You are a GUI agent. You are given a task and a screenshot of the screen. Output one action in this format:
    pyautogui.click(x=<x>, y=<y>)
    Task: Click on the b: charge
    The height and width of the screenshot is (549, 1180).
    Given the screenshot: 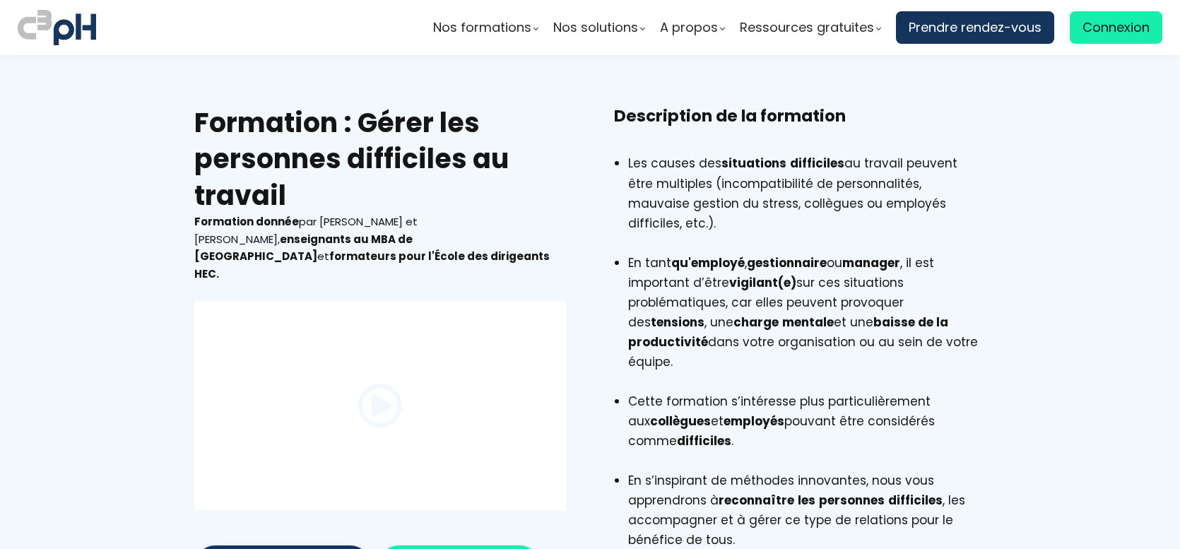 What is the action you would take?
    pyautogui.click(x=756, y=322)
    